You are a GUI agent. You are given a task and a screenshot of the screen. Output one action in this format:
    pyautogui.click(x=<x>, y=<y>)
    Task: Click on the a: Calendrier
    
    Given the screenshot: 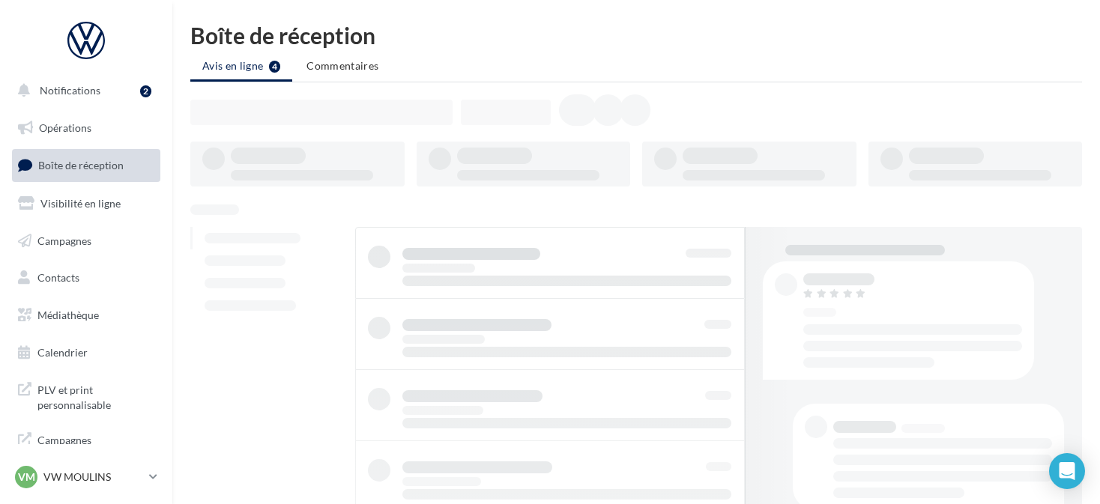 What is the action you would take?
    pyautogui.click(x=86, y=353)
    